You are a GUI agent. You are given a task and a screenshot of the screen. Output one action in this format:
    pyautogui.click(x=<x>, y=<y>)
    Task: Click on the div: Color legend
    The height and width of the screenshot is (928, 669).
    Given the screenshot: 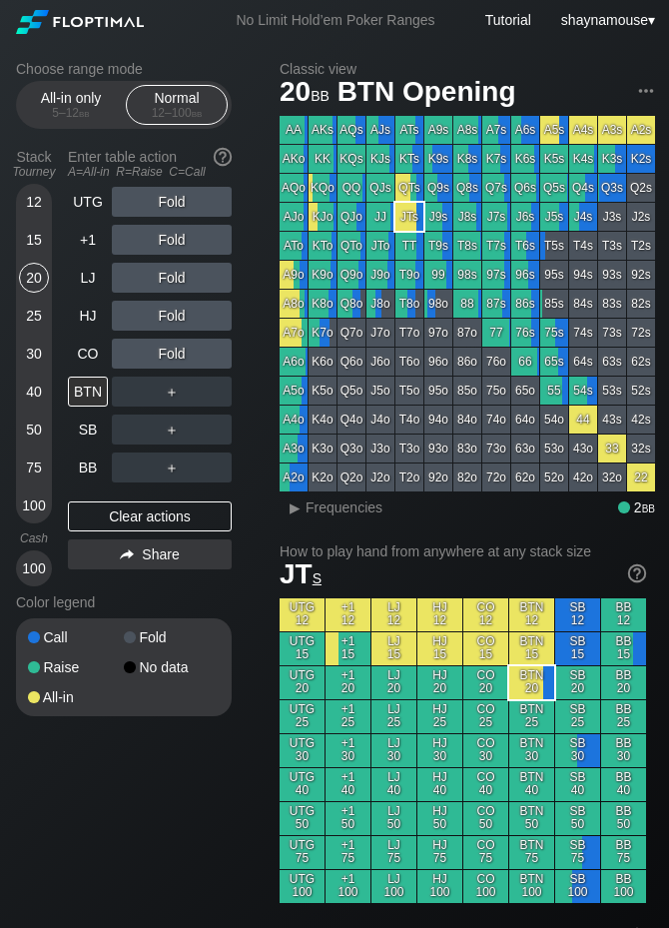 What is the action you would take?
    pyautogui.click(x=124, y=603)
    